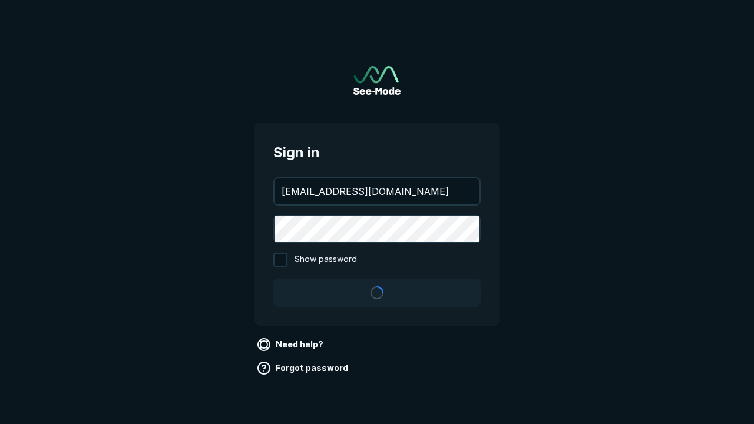 This screenshot has height=424, width=754. What do you see at coordinates (291, 345) in the screenshot?
I see `a: Need help?` at bounding box center [291, 345].